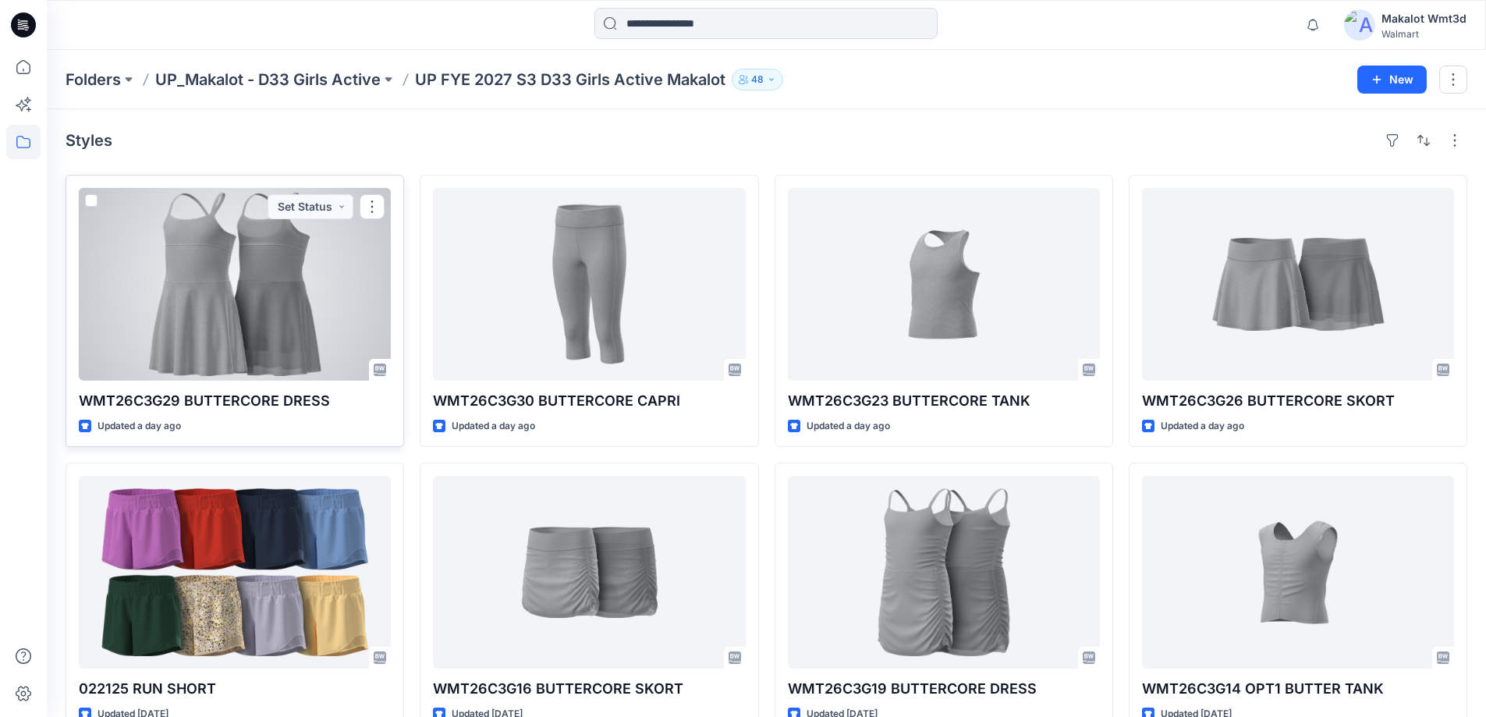 This screenshot has width=1486, height=717. I want to click on a: WMT26C3G26 BUTTERCORE SKORT, so click(1298, 284).